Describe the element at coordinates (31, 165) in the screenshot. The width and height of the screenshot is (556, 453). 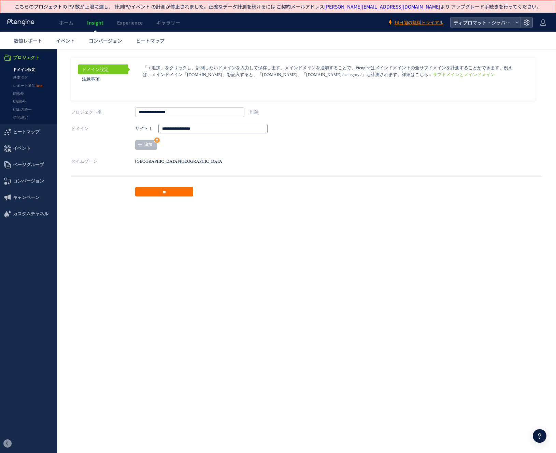
I see `span: カスタムチャネル` at that location.